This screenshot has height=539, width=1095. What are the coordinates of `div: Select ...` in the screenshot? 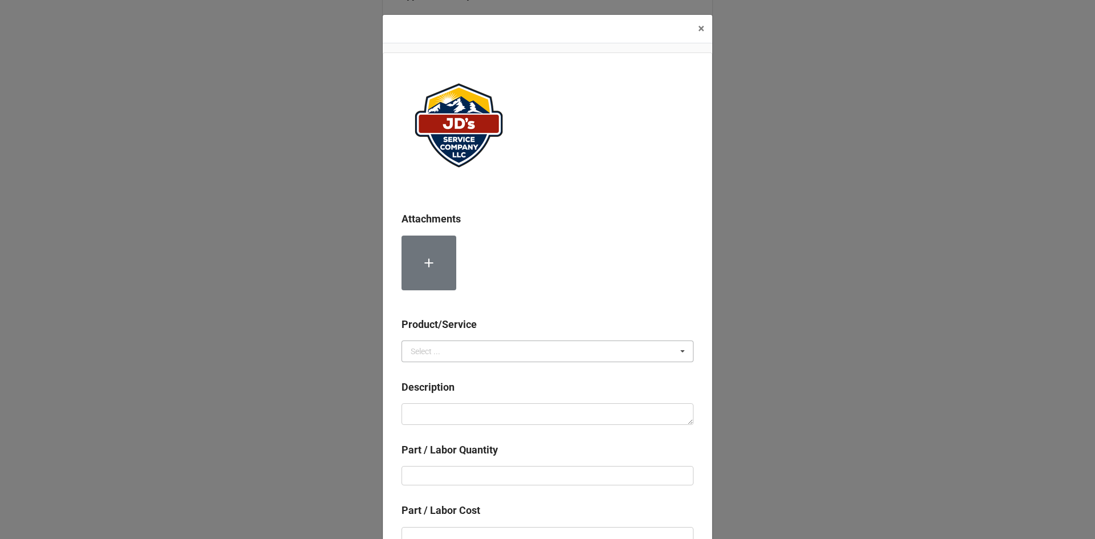 It's located at (425, 351).